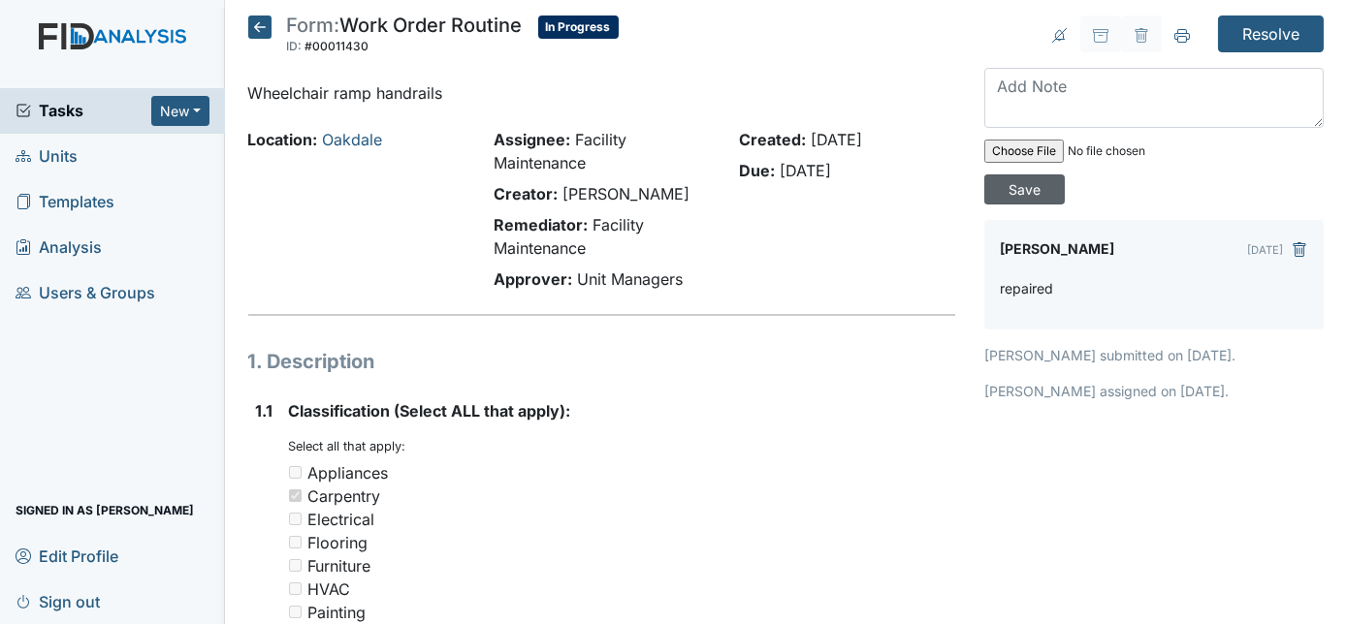 The image size is (1347, 624). What do you see at coordinates (295, 519) in the screenshot?
I see `input: Electrical` at bounding box center [295, 519].